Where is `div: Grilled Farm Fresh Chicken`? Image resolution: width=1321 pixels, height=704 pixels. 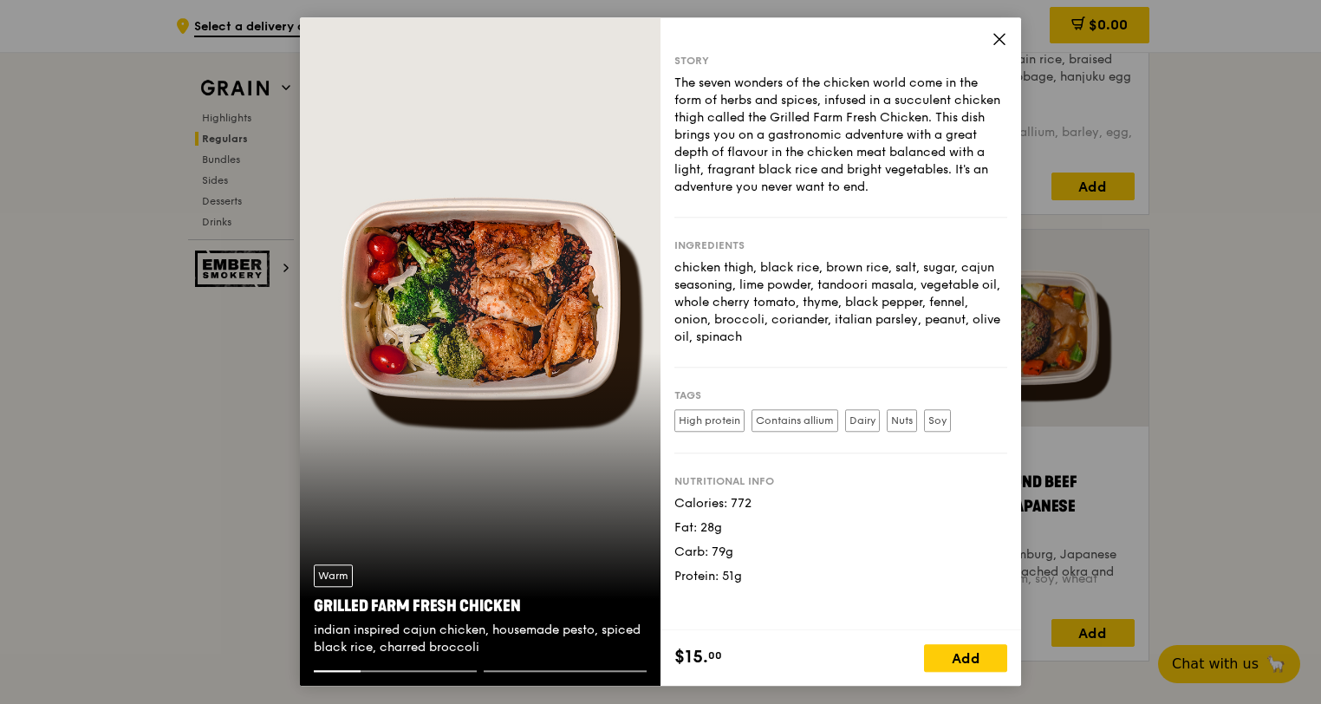 div: Grilled Farm Fresh Chicken is located at coordinates (480, 607).